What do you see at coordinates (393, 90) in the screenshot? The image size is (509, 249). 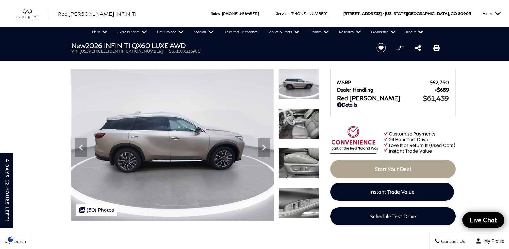 I see `a: Dealer Handling $689` at bounding box center [393, 90].